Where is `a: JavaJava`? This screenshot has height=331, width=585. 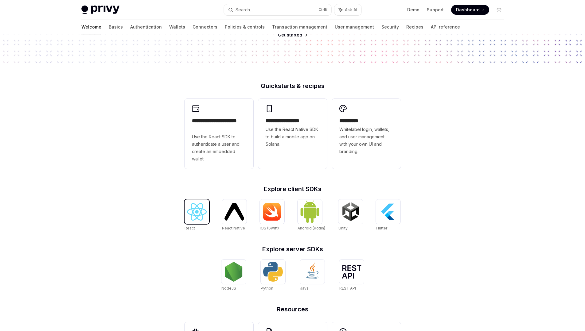 a: JavaJava is located at coordinates (312, 276).